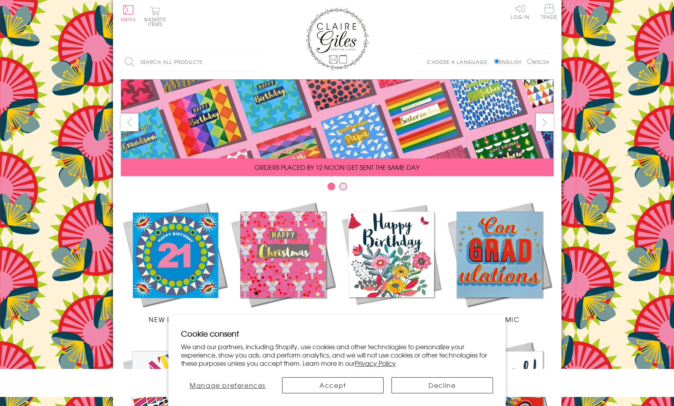  Describe the element at coordinates (332, 186) in the screenshot. I see `button: Carousel Page 1 (Current Slide)` at that location.